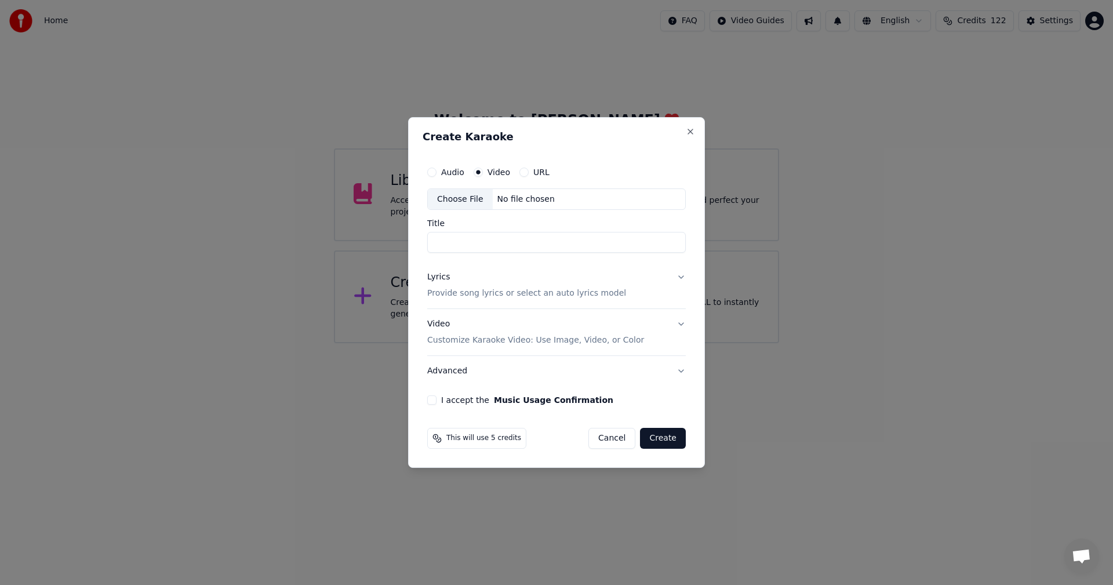 This screenshot has width=1113, height=585. Describe the element at coordinates (499, 172) in the screenshot. I see `label: Video` at that location.